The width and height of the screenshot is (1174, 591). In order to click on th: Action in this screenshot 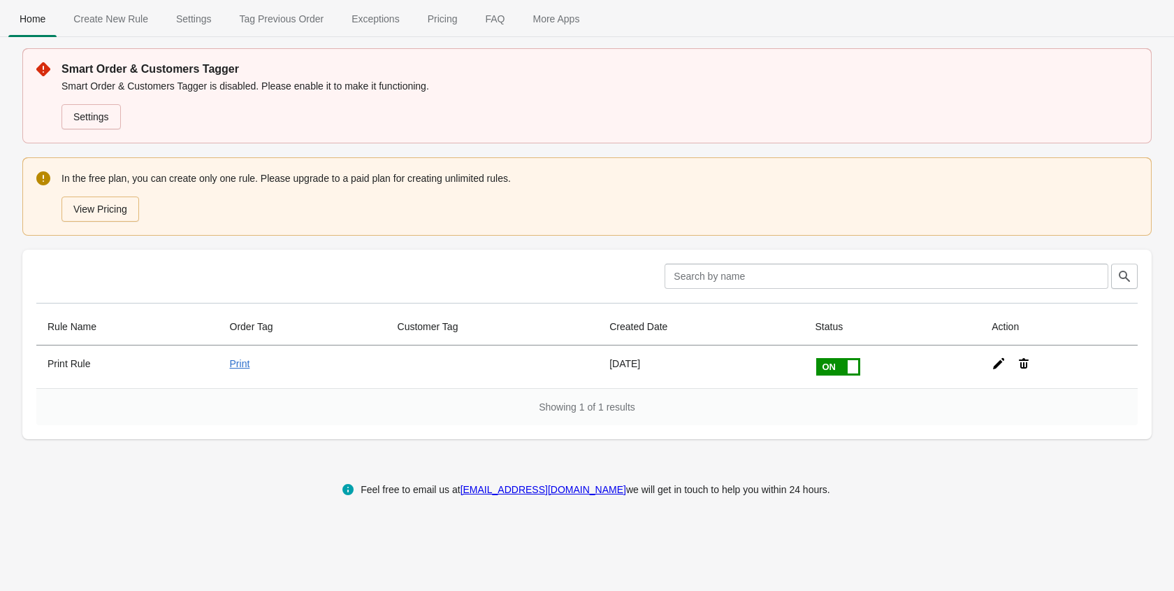, I will do `click(1059, 326)`.